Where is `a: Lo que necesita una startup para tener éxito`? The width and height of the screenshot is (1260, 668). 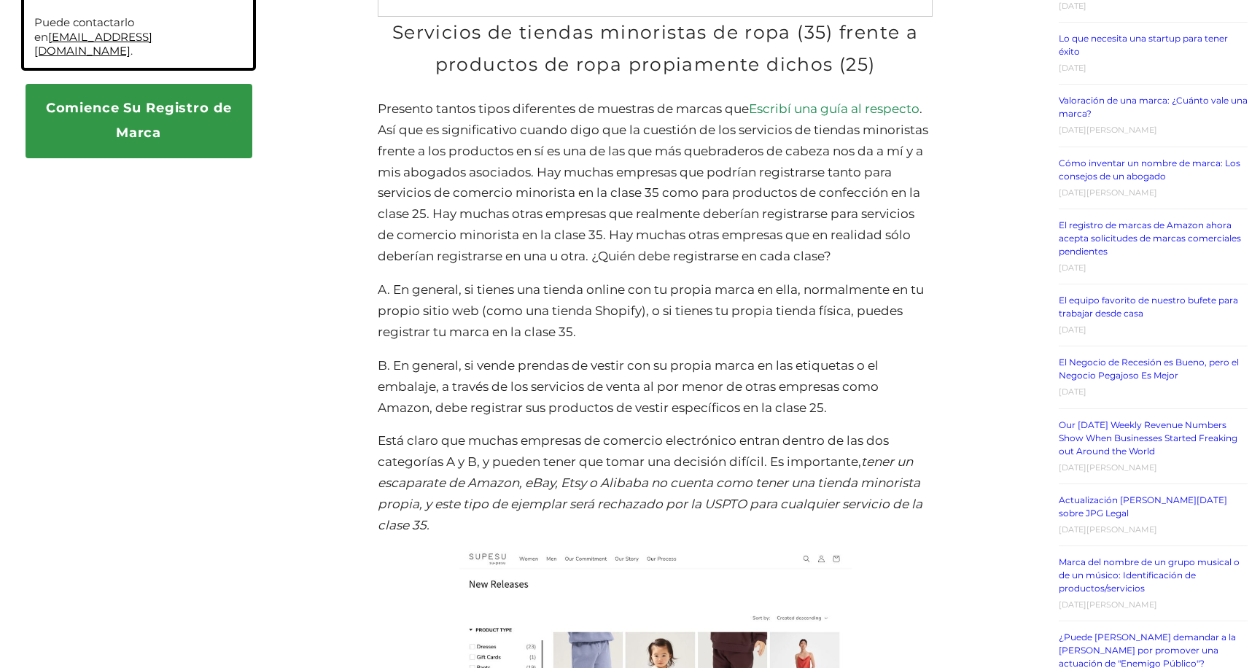 a: Lo que necesita una startup para tener éxito is located at coordinates (1144, 44).